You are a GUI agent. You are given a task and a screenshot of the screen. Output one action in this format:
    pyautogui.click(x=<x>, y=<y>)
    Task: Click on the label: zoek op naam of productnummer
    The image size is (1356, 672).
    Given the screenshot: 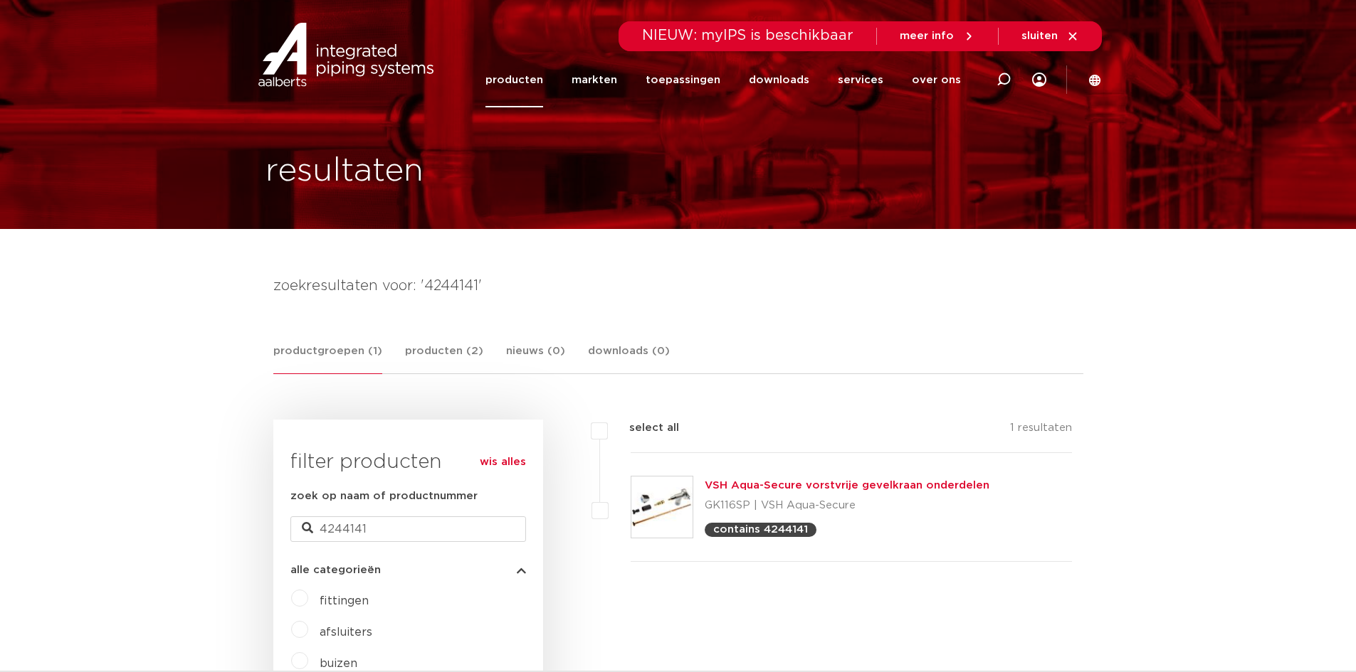 What is the action you would take?
    pyautogui.click(x=384, y=497)
    